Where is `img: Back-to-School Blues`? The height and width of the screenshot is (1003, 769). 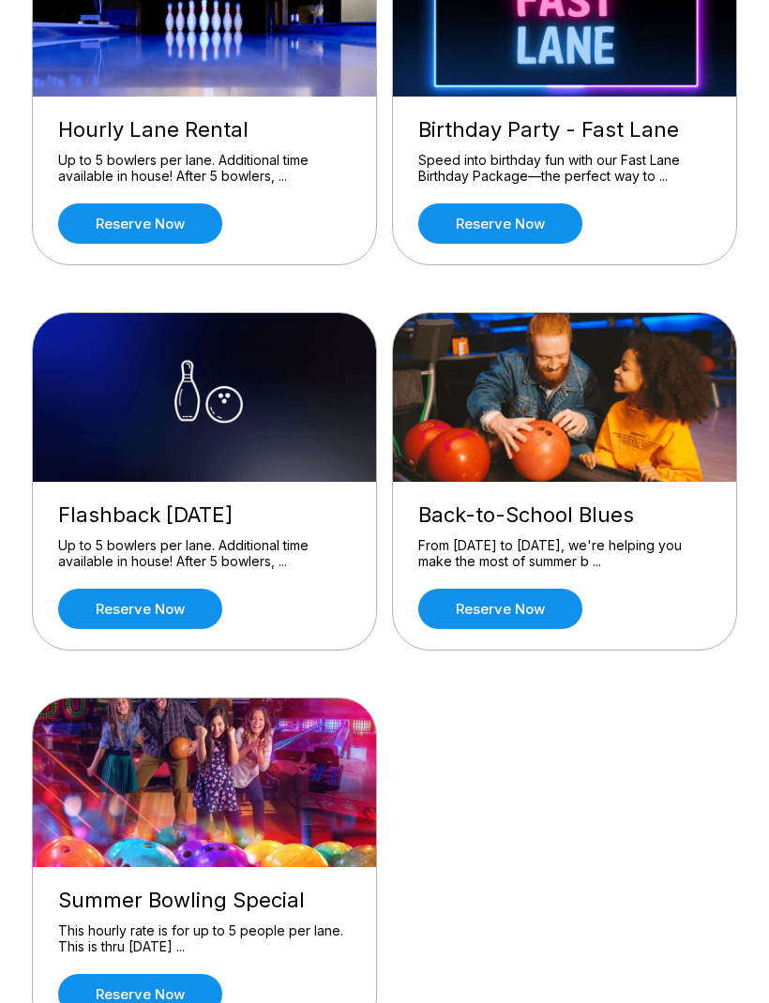
img: Back-to-School Blues is located at coordinates (565, 398).